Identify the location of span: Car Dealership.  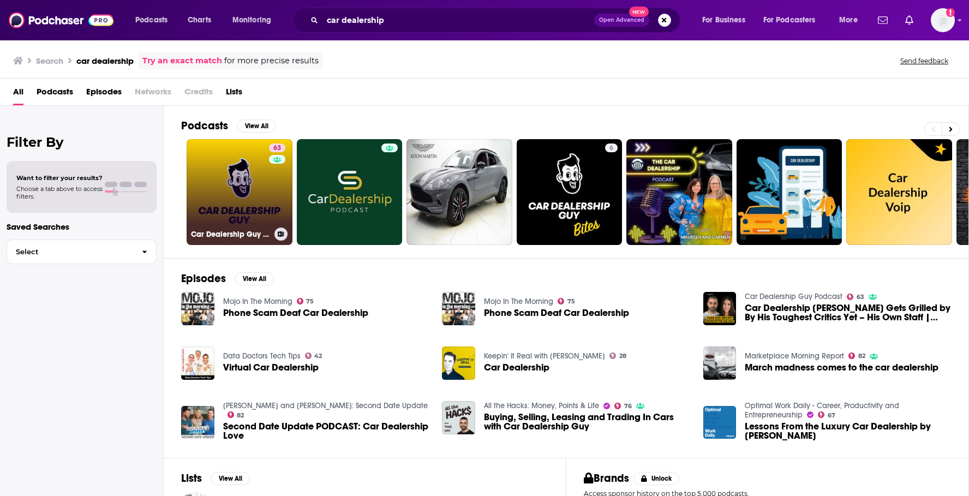
(517, 367).